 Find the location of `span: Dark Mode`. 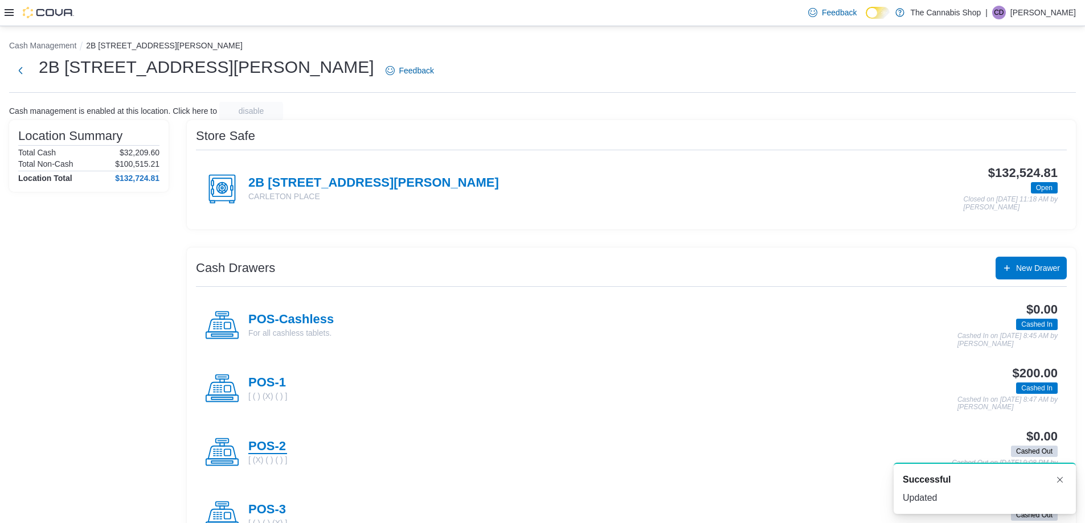

span: Dark Mode is located at coordinates (866, 19).